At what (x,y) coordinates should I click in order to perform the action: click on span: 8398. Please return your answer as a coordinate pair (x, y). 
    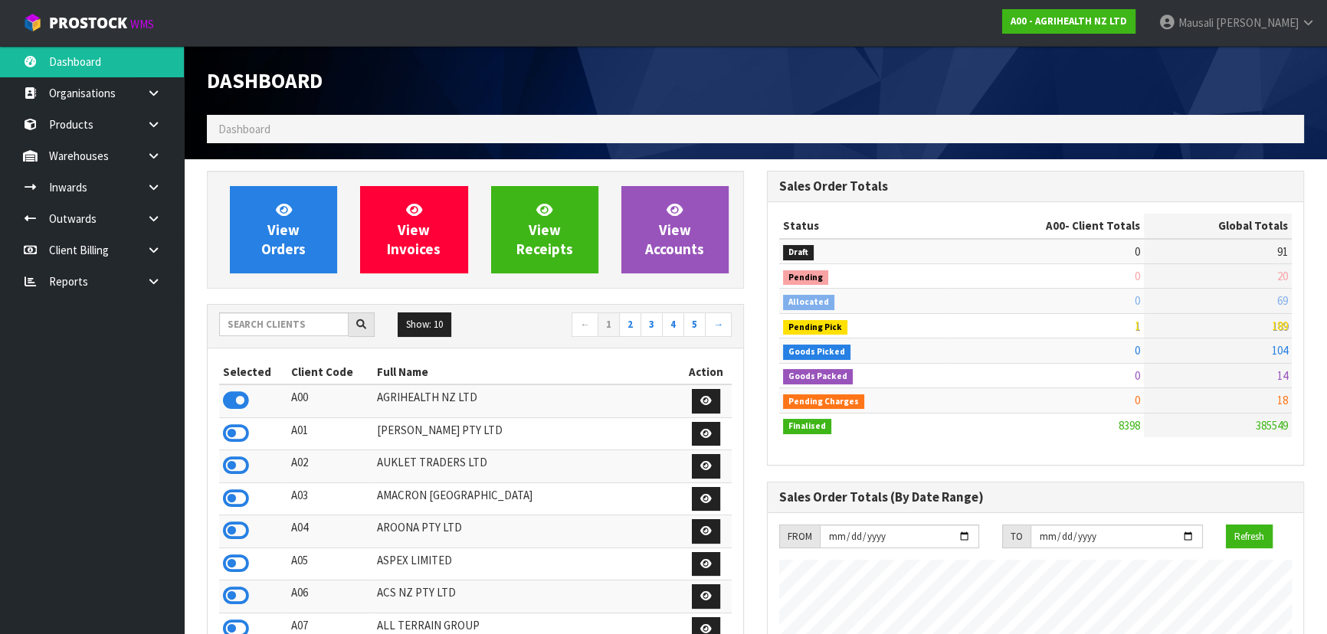
    Looking at the image, I should click on (1129, 425).